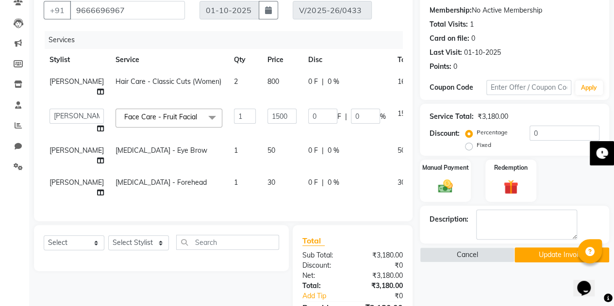  Describe the element at coordinates (511, 168) in the screenshot. I see `label: Redemption` at that location.